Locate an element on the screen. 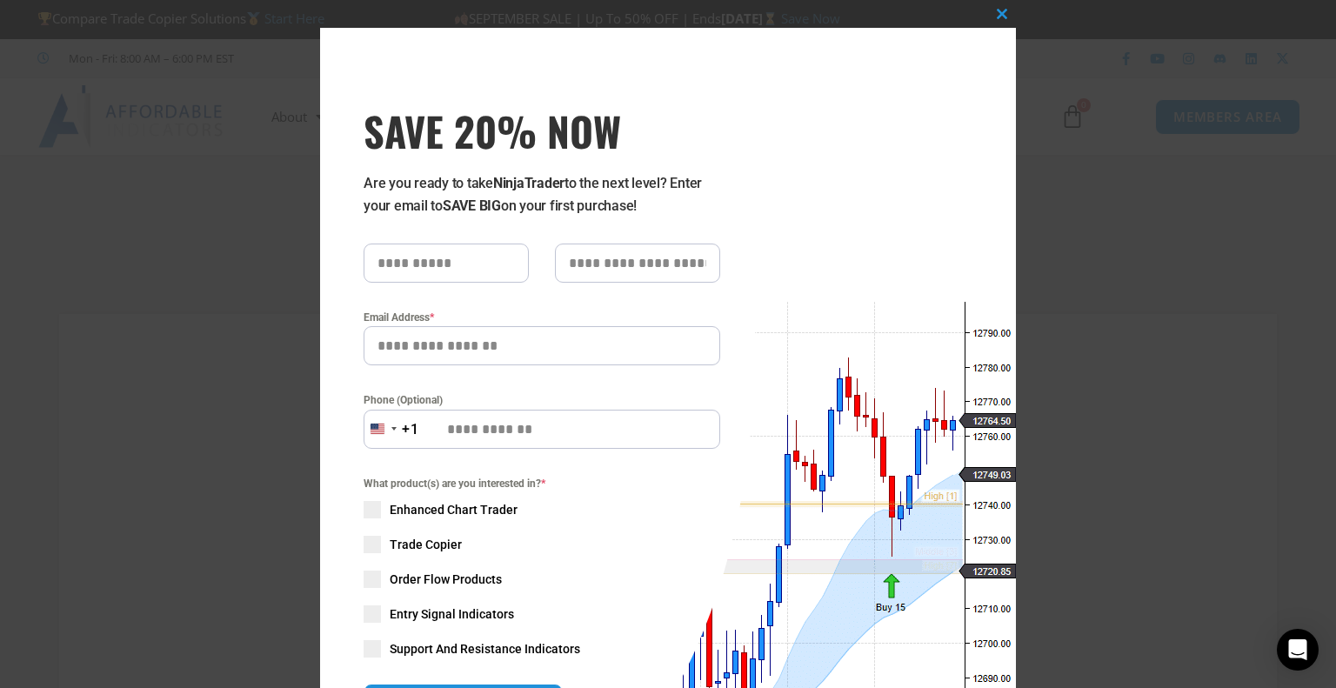 The height and width of the screenshot is (688, 1336). span: Entry Signal Indicators is located at coordinates (451, 614).